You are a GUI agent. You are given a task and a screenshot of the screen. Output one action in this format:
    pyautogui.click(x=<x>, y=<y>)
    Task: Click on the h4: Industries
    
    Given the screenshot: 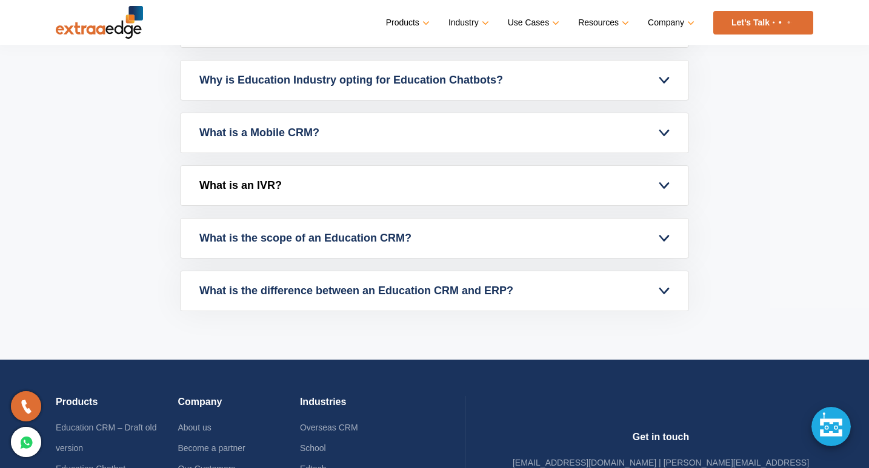 What is the action you would take?
    pyautogui.click(x=360, y=407)
    